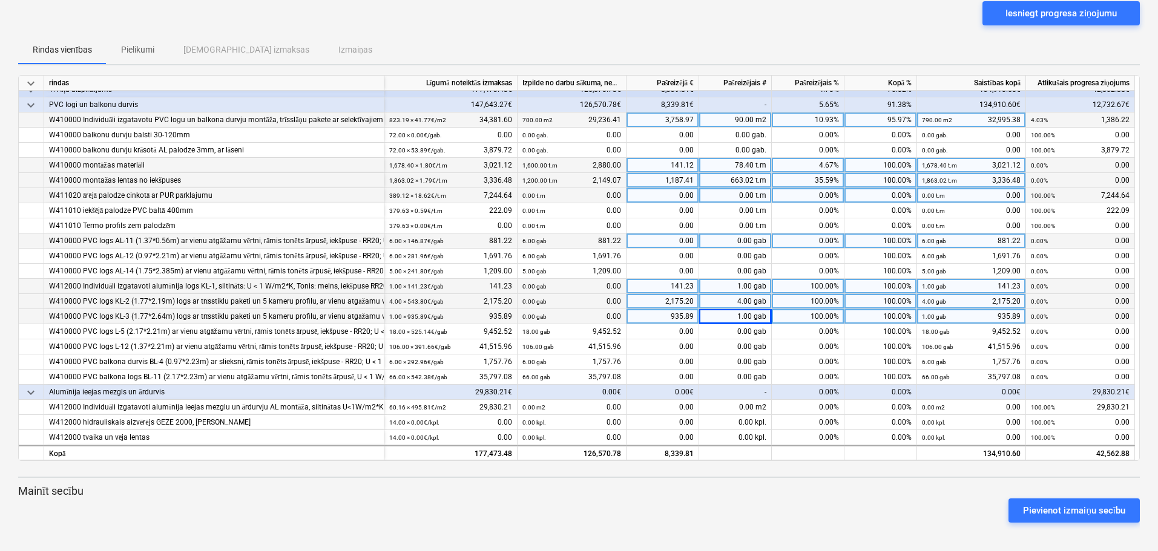 The image size is (1158, 551). Describe the element at coordinates (214, 317) in the screenshot. I see `div: W410000 PVC logs KL-3 (1.77*2.64m) logs ar trīsstiklu paketi un 5 kameru profilu, ar vienu atgāža...` at that location.